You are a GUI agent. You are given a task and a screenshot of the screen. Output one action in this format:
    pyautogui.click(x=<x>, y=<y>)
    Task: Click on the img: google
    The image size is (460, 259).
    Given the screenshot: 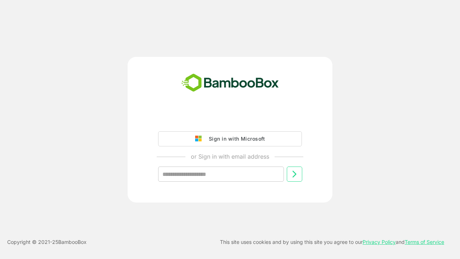 What is the action you would take?
    pyautogui.click(x=200, y=139)
    